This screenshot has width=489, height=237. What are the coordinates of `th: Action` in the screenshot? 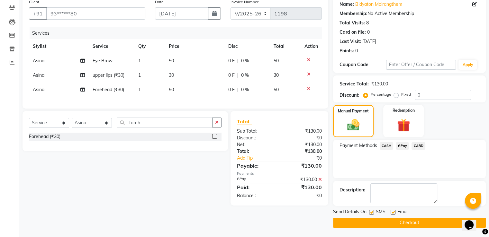 It's located at (312, 46).